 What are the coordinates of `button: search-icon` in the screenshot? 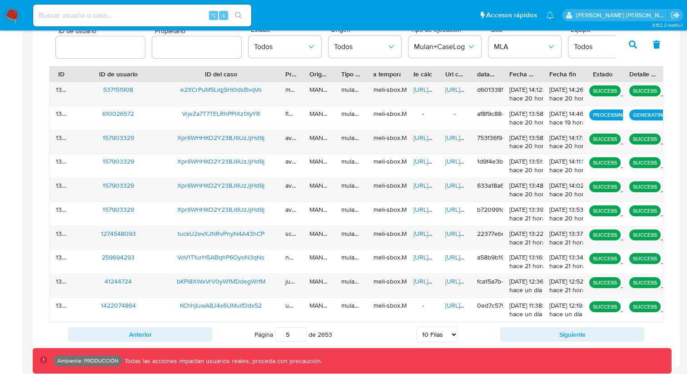 It's located at (238, 15).